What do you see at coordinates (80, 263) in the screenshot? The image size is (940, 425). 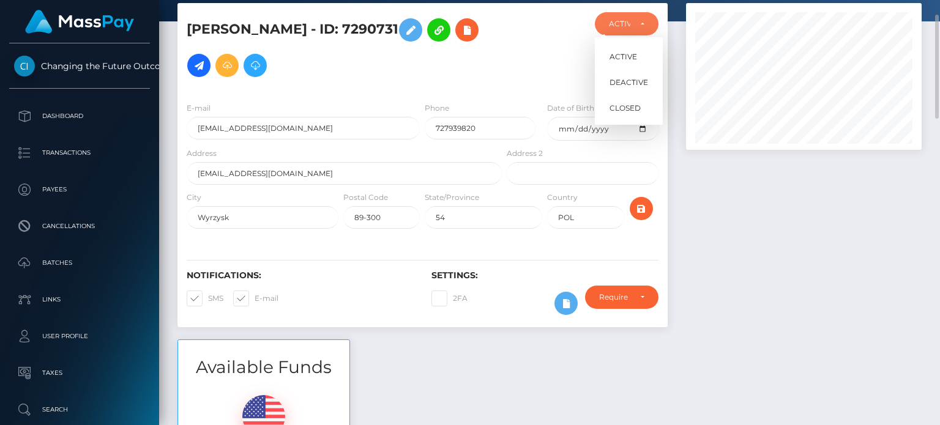 I see `p: Batches` at bounding box center [80, 263].